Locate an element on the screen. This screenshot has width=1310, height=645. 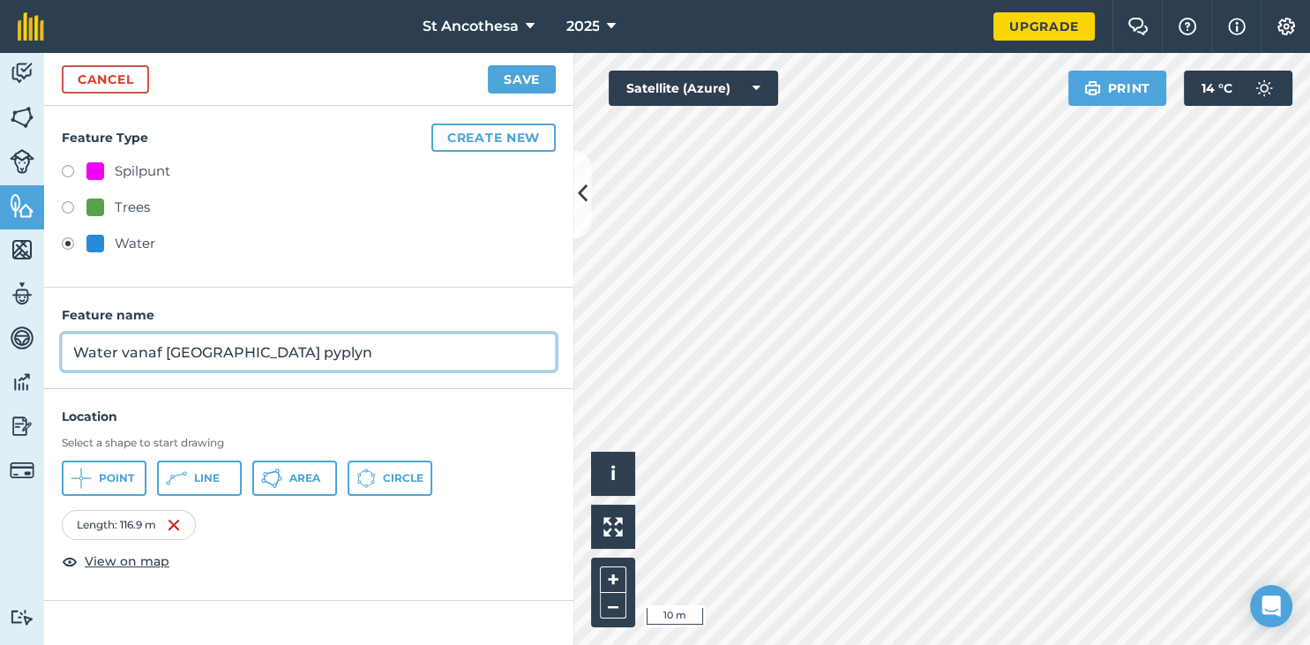
img: A question mark icon is located at coordinates (1187, 26).